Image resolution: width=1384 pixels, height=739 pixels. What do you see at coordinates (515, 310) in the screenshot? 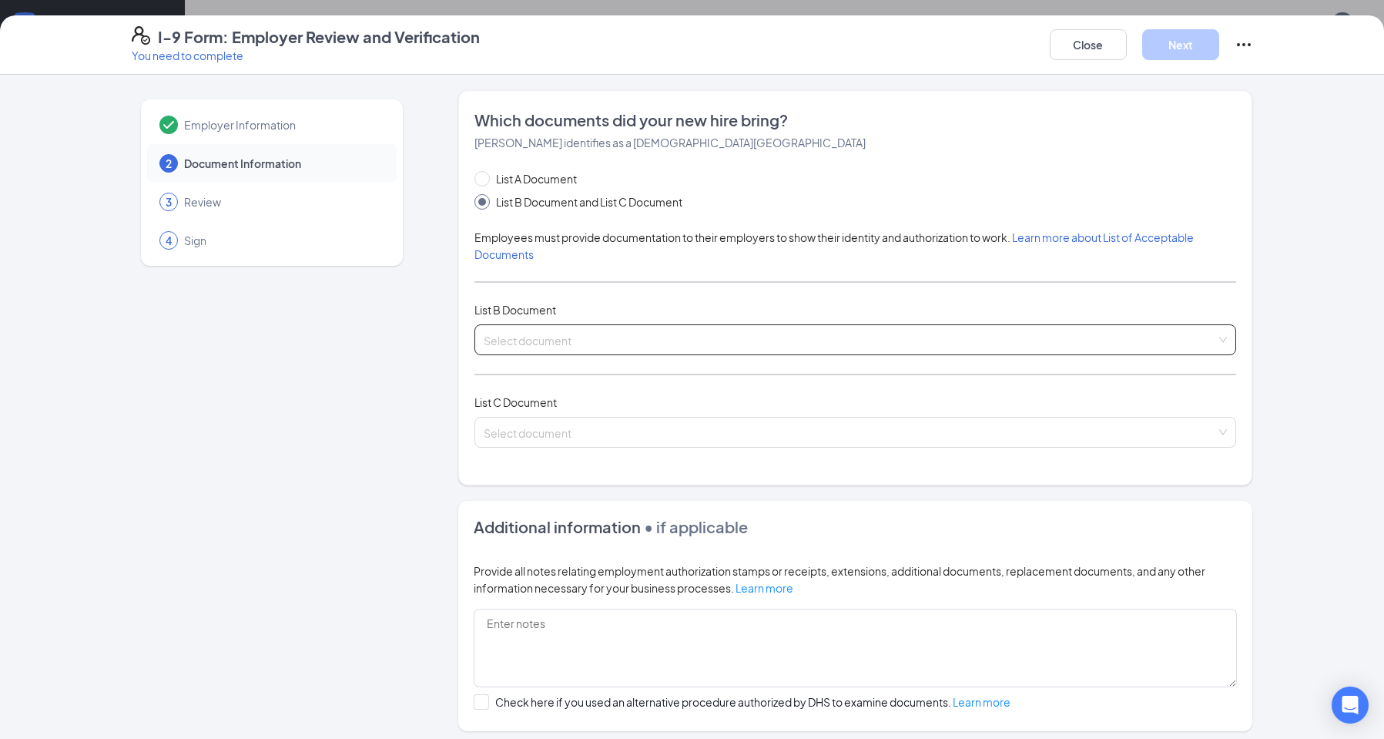
I see `span: List B Document` at bounding box center [515, 310].